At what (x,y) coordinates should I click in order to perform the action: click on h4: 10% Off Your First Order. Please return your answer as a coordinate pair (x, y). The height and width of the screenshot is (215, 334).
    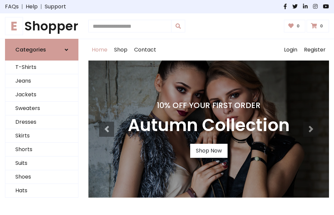
    Looking at the image, I should click on (209, 105).